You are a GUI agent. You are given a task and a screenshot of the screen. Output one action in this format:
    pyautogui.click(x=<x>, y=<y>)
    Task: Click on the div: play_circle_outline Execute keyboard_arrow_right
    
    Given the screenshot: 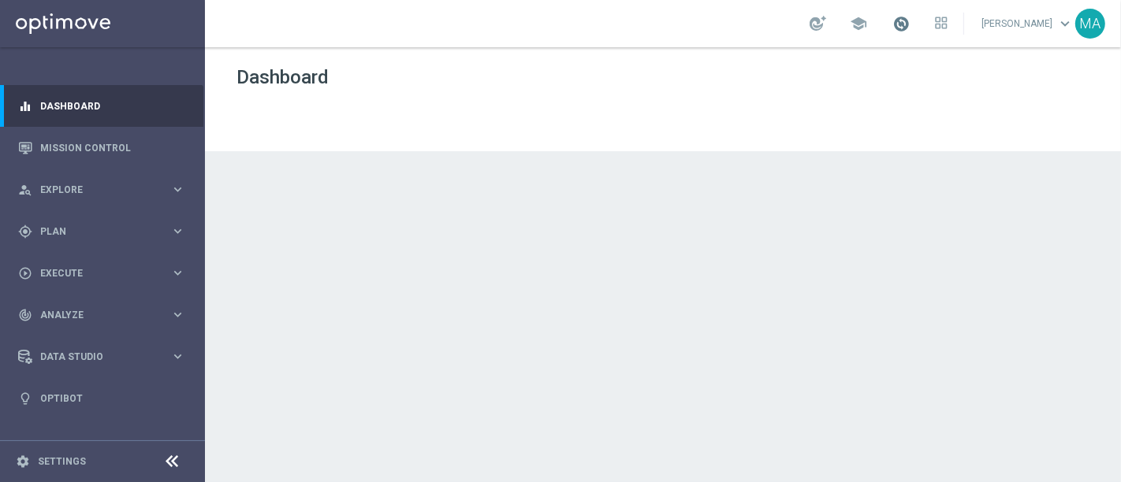 What is the action you would take?
    pyautogui.click(x=102, y=274)
    